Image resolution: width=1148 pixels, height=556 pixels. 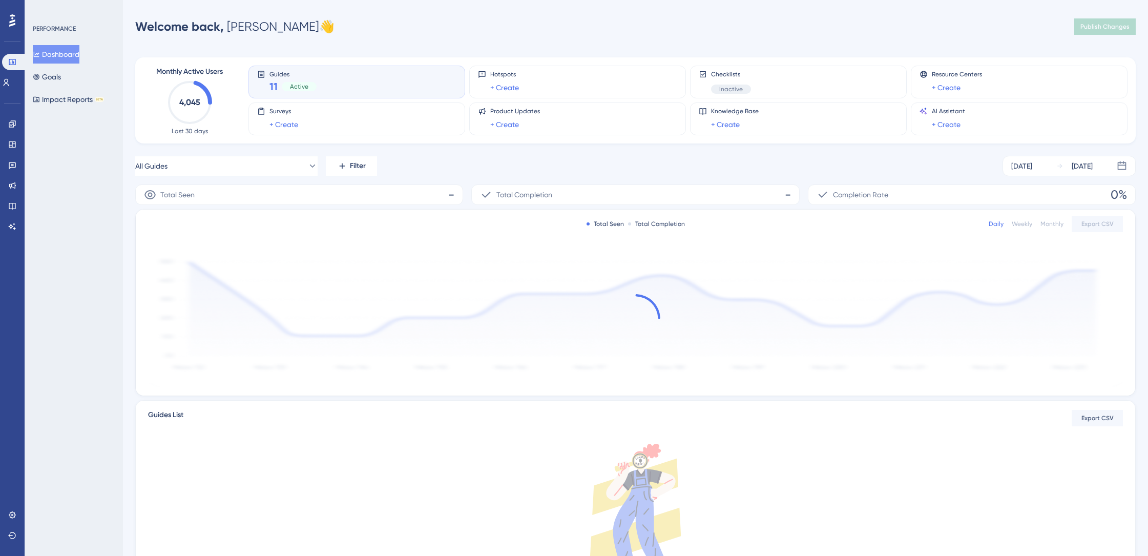 What do you see at coordinates (179, 26) in the screenshot?
I see `span: Welcome back,` at bounding box center [179, 26].